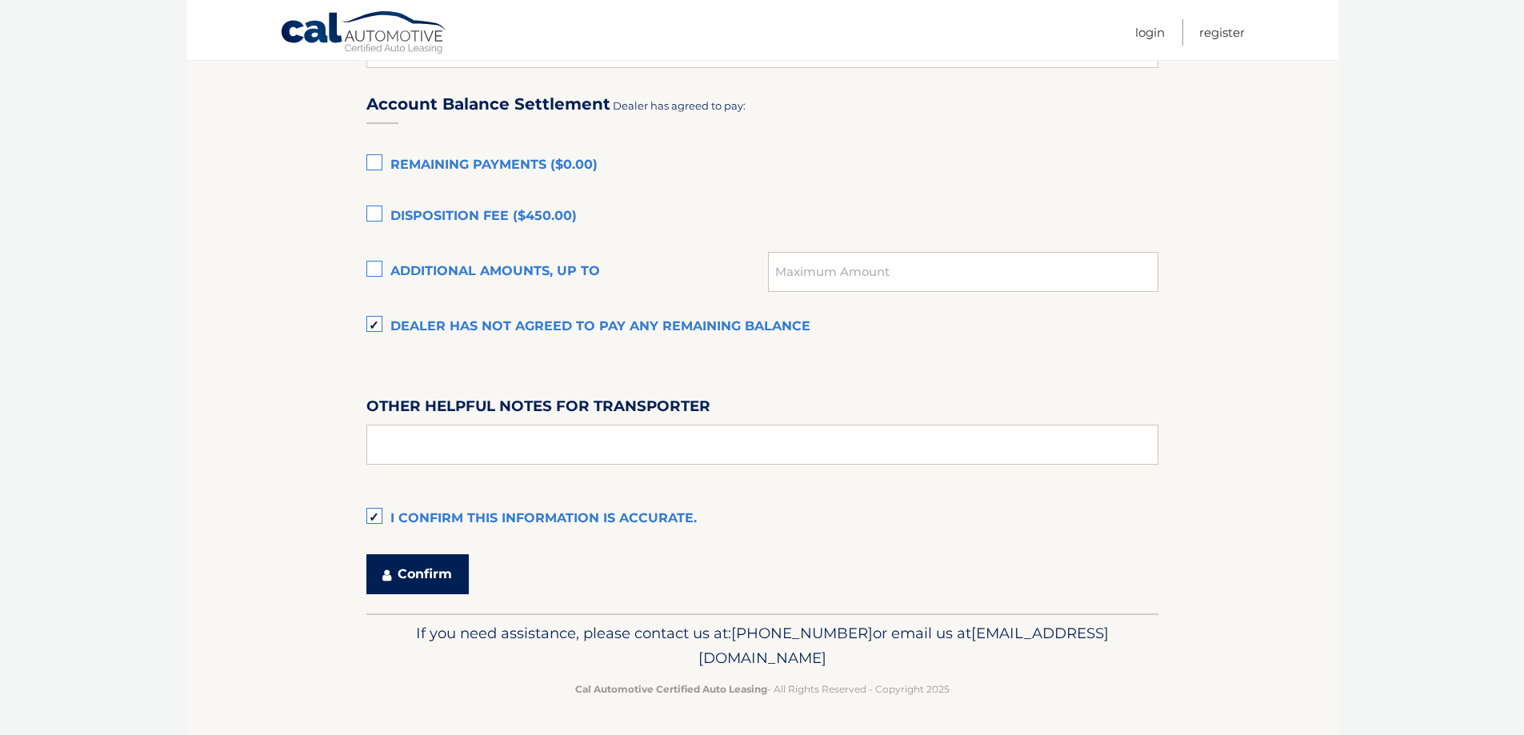 The height and width of the screenshot is (735, 1524). What do you see at coordinates (762, 519) in the screenshot?
I see `label: I confirm this information is accurate.` at bounding box center [762, 519].